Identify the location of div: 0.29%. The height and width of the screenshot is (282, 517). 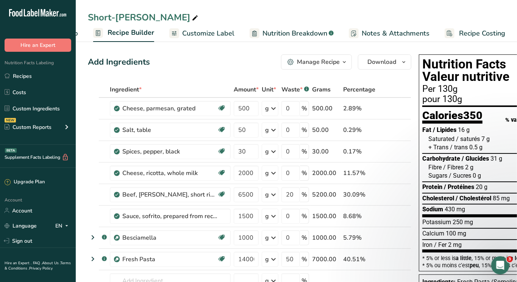
(359, 130).